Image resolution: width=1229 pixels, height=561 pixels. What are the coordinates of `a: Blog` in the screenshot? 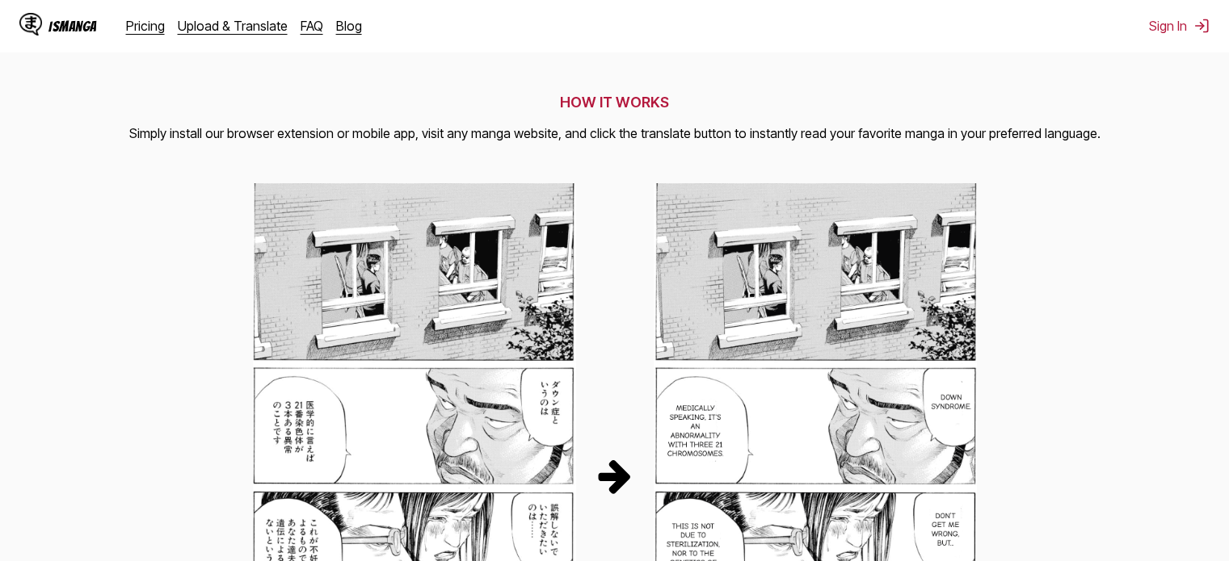 It's located at (349, 26).